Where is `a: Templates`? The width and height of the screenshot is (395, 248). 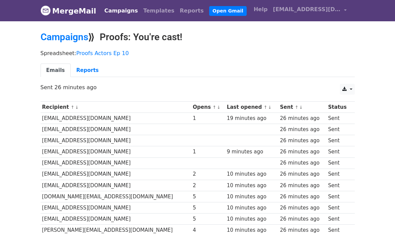
a: Templates is located at coordinates (159, 11).